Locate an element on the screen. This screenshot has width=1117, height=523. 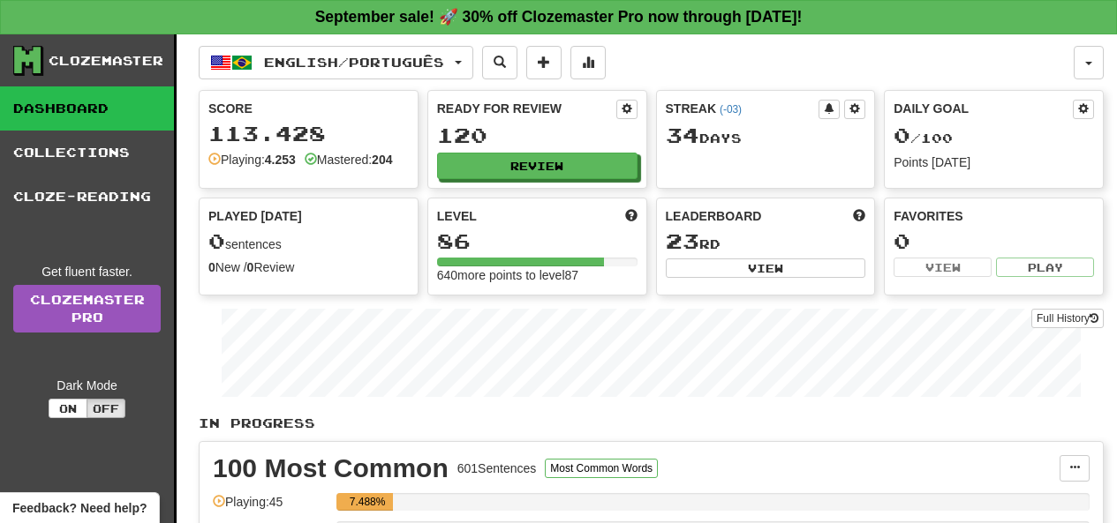
a: ClozemasterPro is located at coordinates (87, 309).